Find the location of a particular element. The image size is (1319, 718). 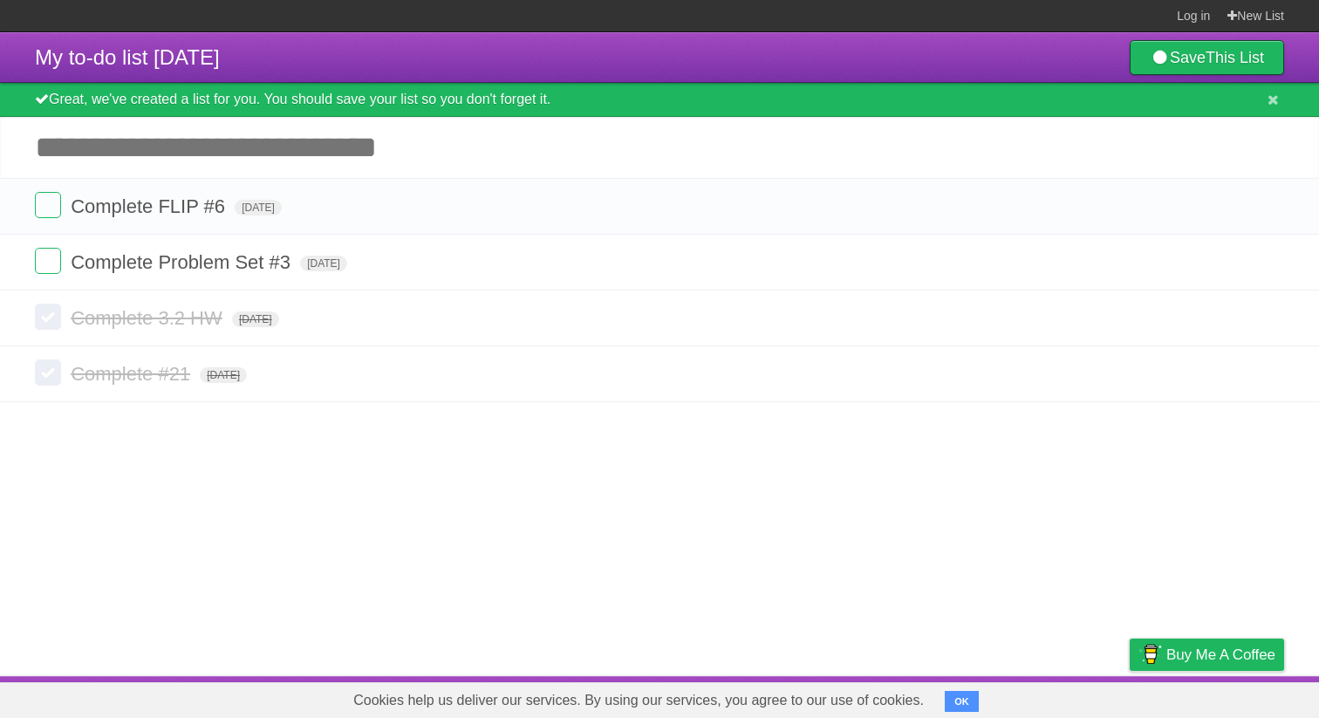

span: Buy me a coffee is located at coordinates (1220, 654).